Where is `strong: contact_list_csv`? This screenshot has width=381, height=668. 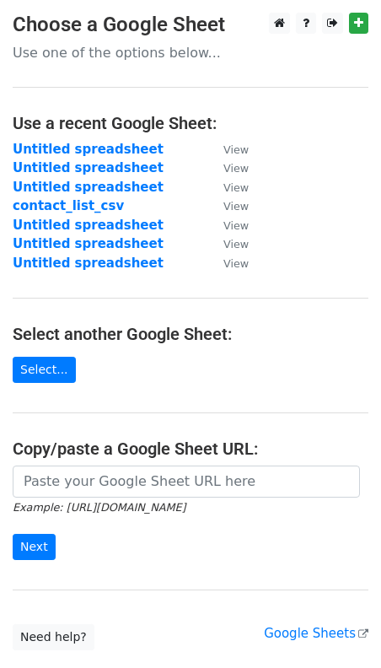
strong: contact_list_csv is located at coordinates (68, 206).